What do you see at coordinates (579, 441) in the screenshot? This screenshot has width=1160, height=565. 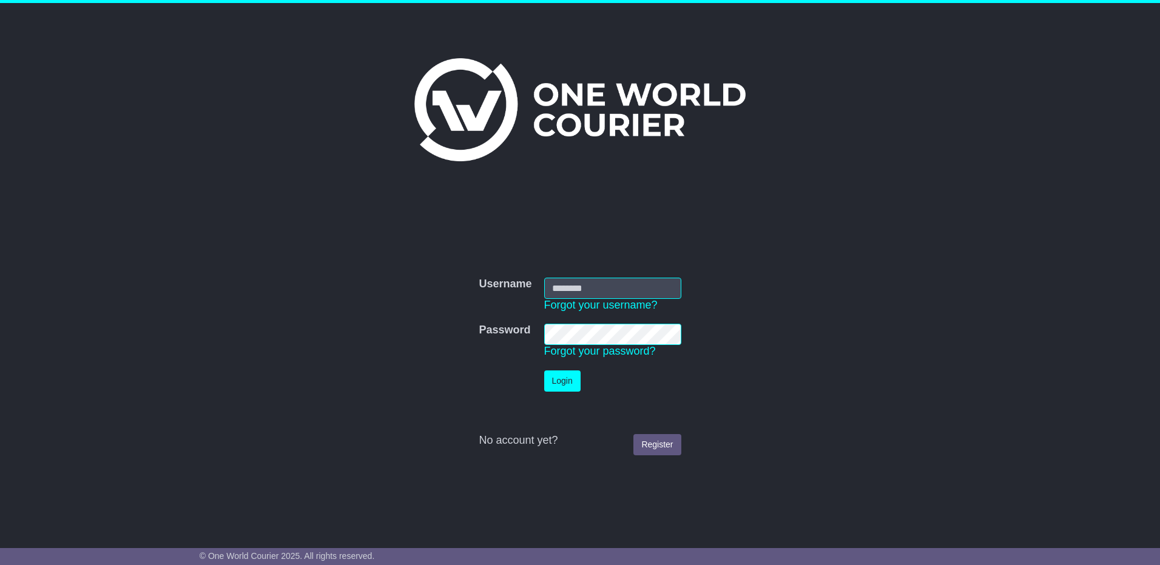 I see `div: No account yet?` at bounding box center [579, 441].